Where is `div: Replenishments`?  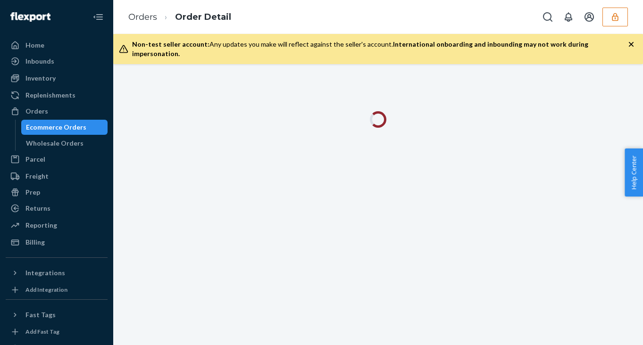 div: Replenishments is located at coordinates (50, 95).